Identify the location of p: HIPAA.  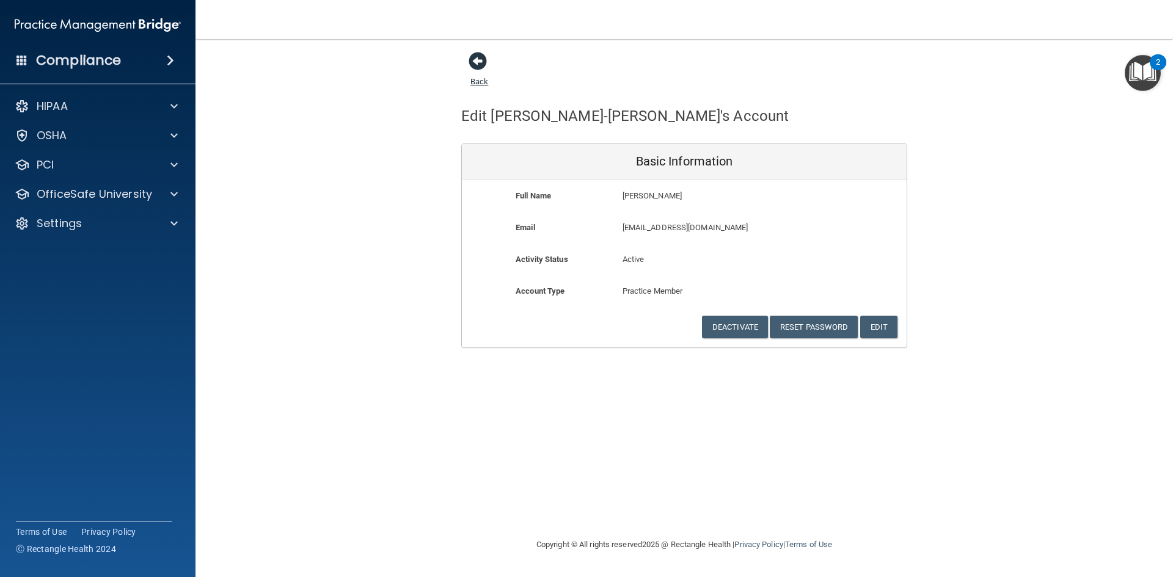
(52, 106).